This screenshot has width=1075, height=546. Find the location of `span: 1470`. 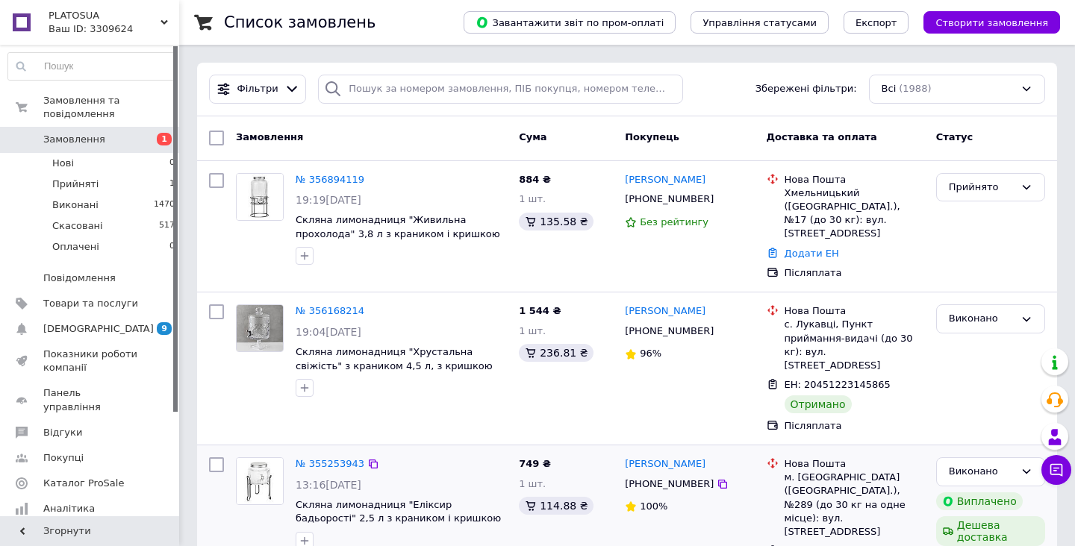

span: 1470 is located at coordinates (164, 205).